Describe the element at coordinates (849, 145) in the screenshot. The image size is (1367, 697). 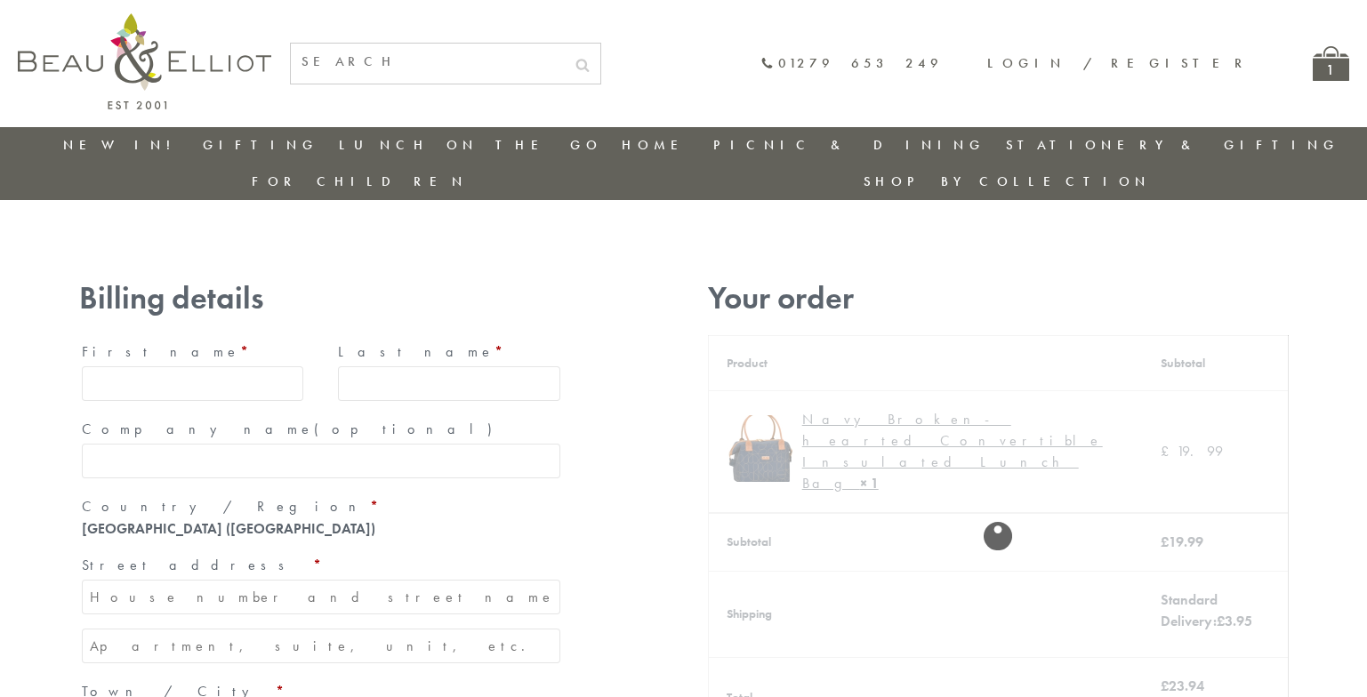
I see `a: Picnic & Dining` at that location.